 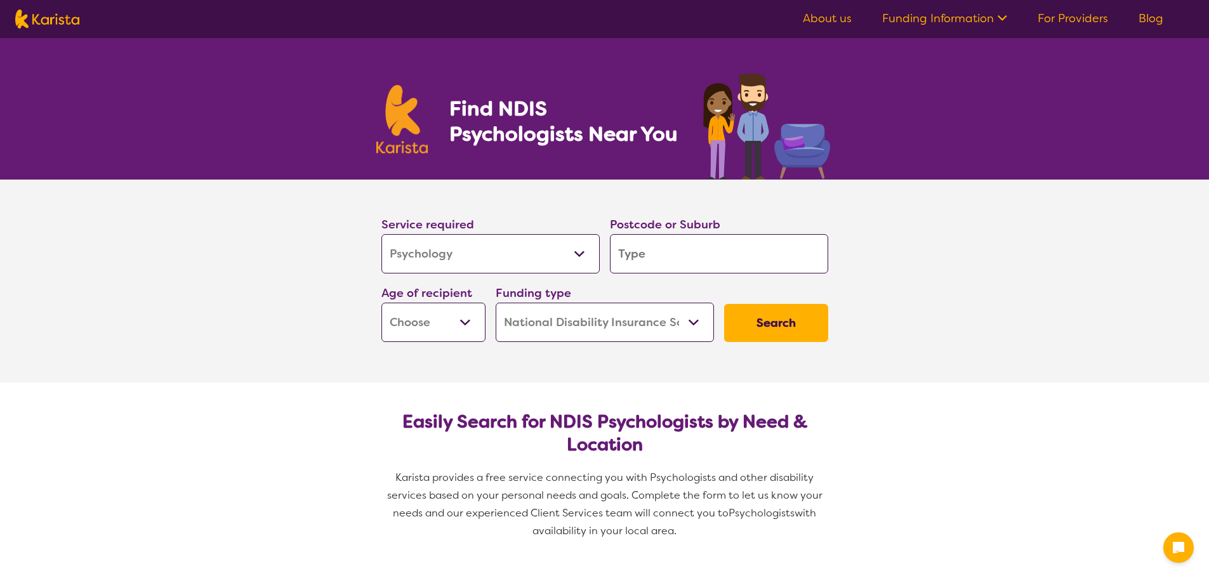 What do you see at coordinates (1150, 18) in the screenshot?
I see `a: Blog` at bounding box center [1150, 18].